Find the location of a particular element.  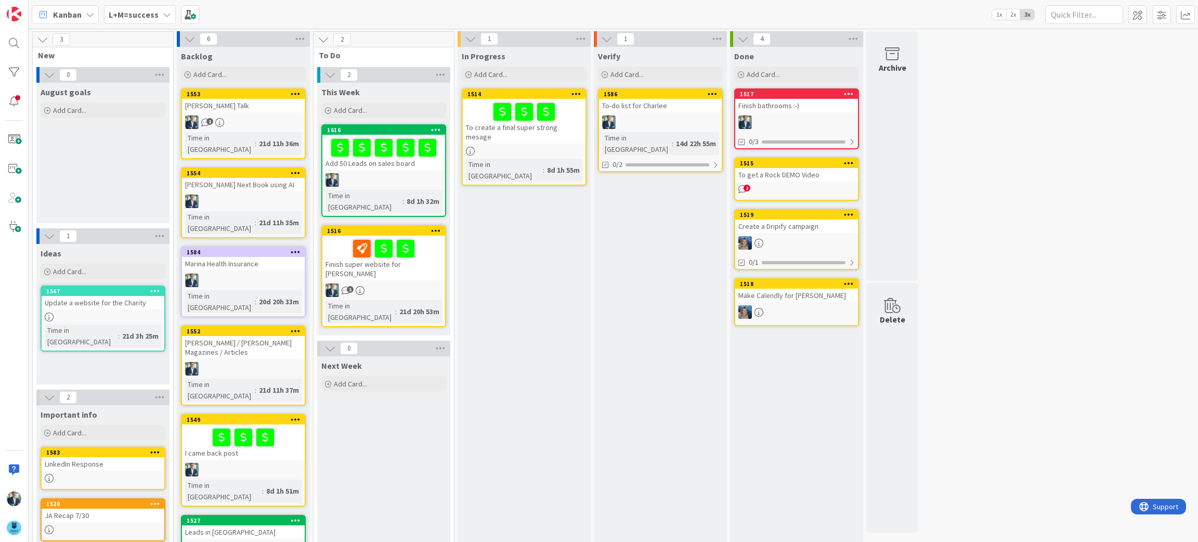

a: 1515To get a Rock DEMO Video is located at coordinates (797, 179).